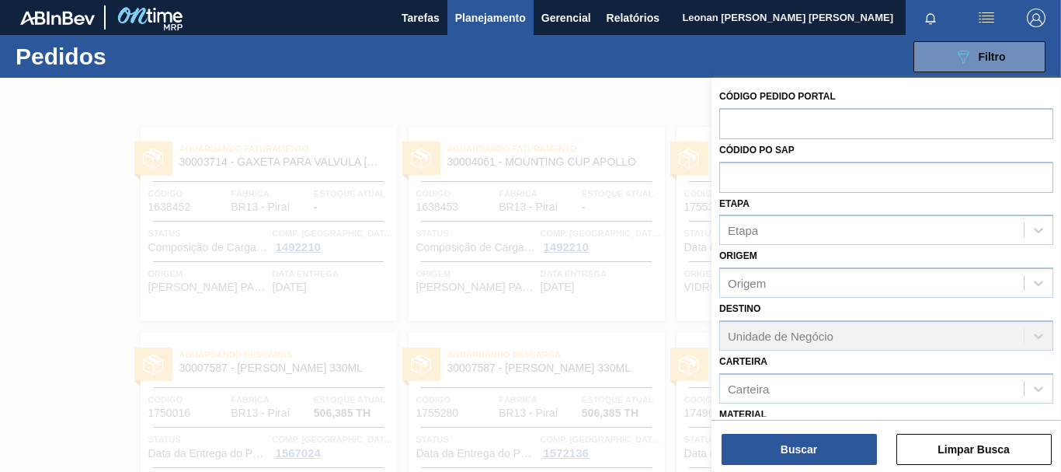 This screenshot has height=472, width=1061. Describe the element at coordinates (992, 57) in the screenshot. I see `span: Filtro` at that location.